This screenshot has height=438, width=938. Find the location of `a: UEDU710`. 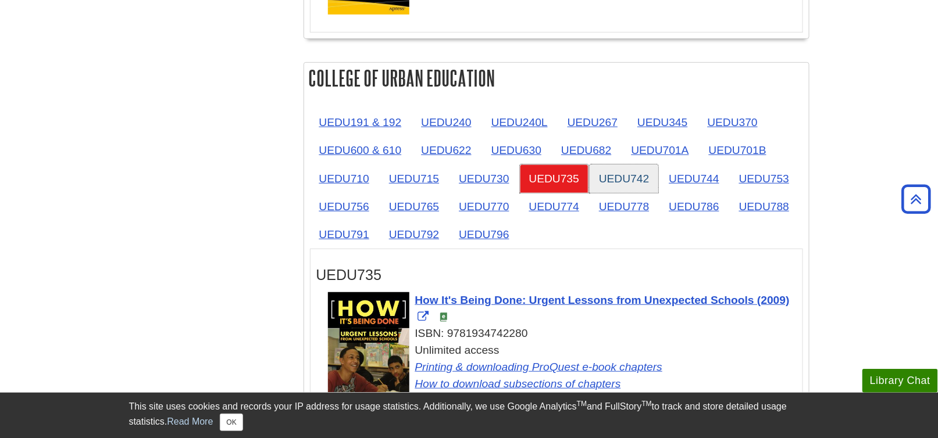

a: UEDU710 is located at coordinates (344, 178).